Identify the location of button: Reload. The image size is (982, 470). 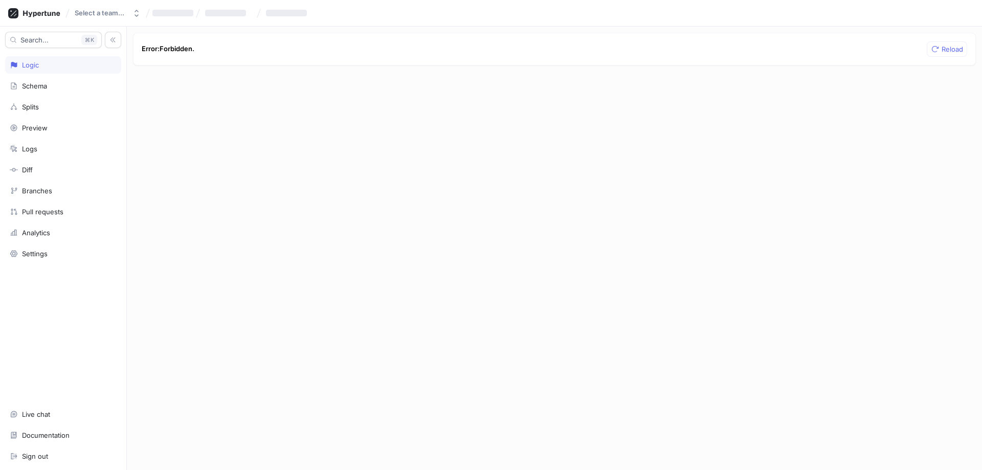
(947, 49).